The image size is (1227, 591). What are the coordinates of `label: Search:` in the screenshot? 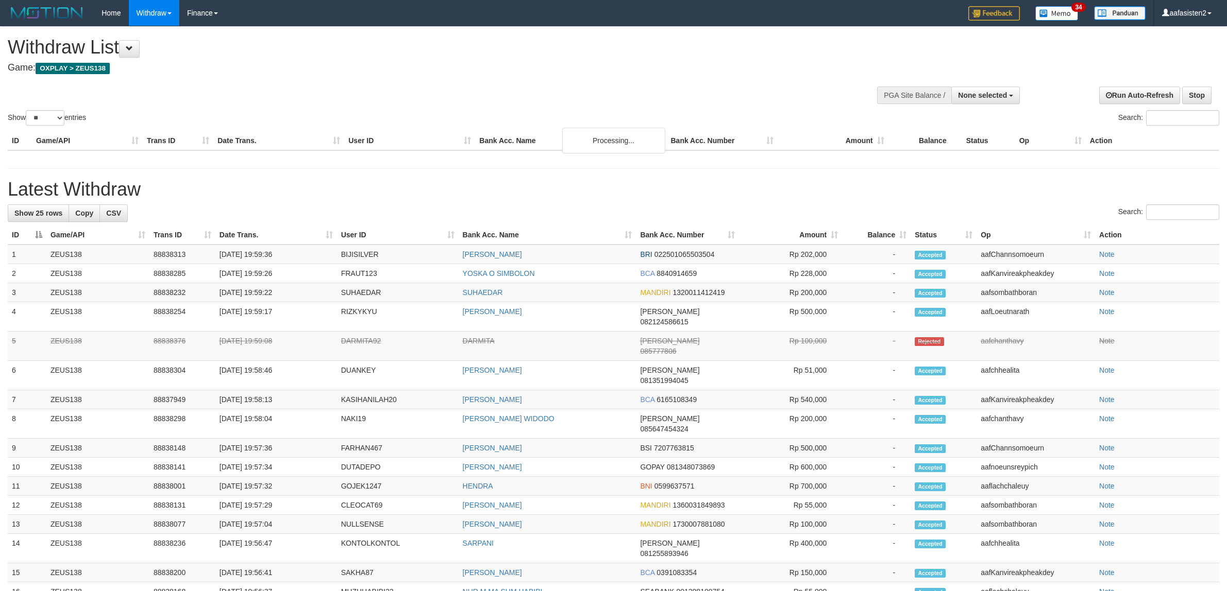 It's located at (1169, 212).